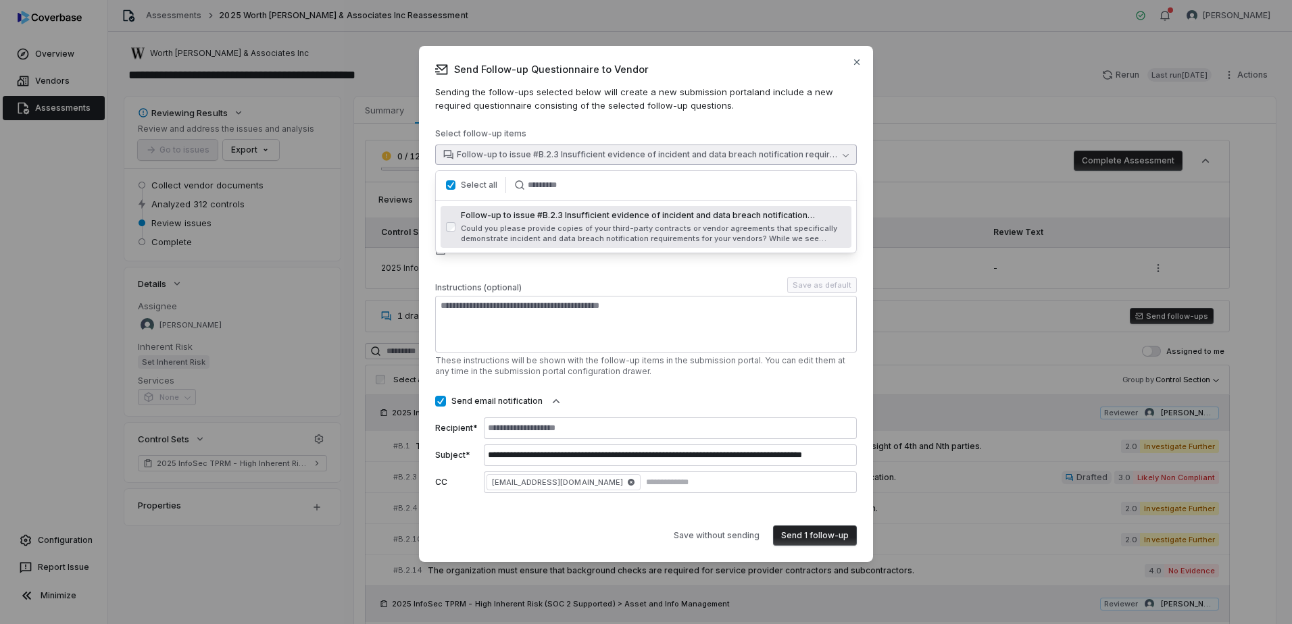  Describe the element at coordinates (653, 234) in the screenshot. I see `span: Could you please provide copies of your third-party contracts or vendor agreements that specifica...` at that location.